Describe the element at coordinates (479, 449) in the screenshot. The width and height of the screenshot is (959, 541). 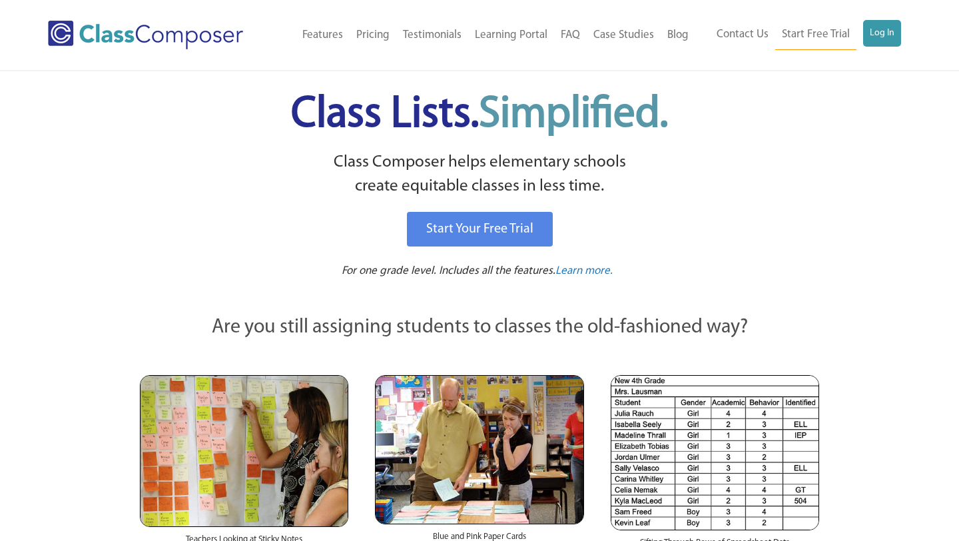
I see `img: Blue and Pink Paper Cards` at that location.